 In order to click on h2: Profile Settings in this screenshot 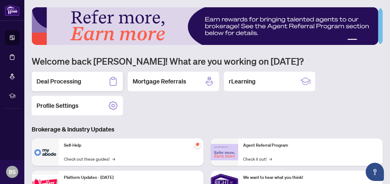, I will do `click(57, 106)`.